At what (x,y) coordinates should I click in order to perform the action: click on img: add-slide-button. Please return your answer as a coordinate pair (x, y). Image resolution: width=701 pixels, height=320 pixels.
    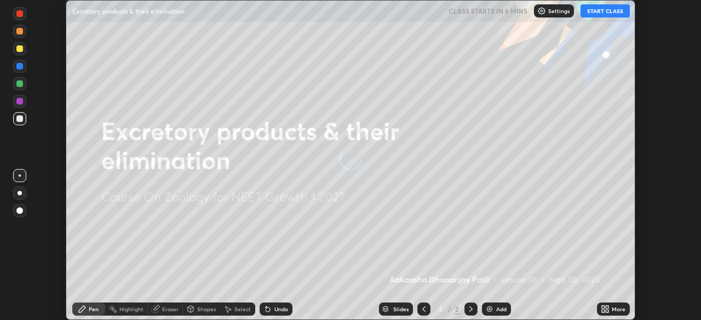
    Looking at the image, I should click on (489, 309).